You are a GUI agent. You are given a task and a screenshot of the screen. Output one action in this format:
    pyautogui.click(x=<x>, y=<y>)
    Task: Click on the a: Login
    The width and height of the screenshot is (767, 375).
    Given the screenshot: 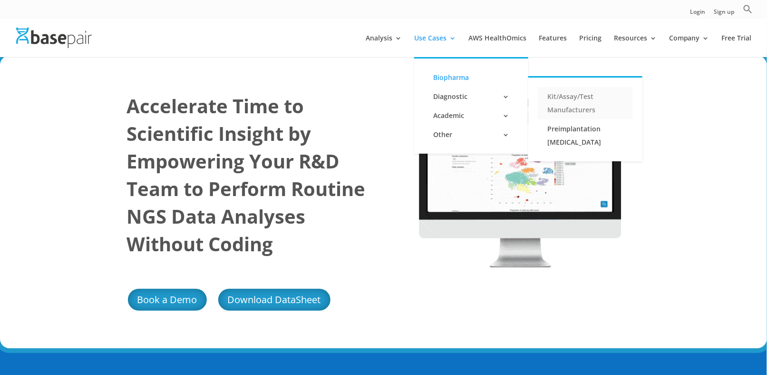 What is the action you would take?
    pyautogui.click(x=698, y=14)
    